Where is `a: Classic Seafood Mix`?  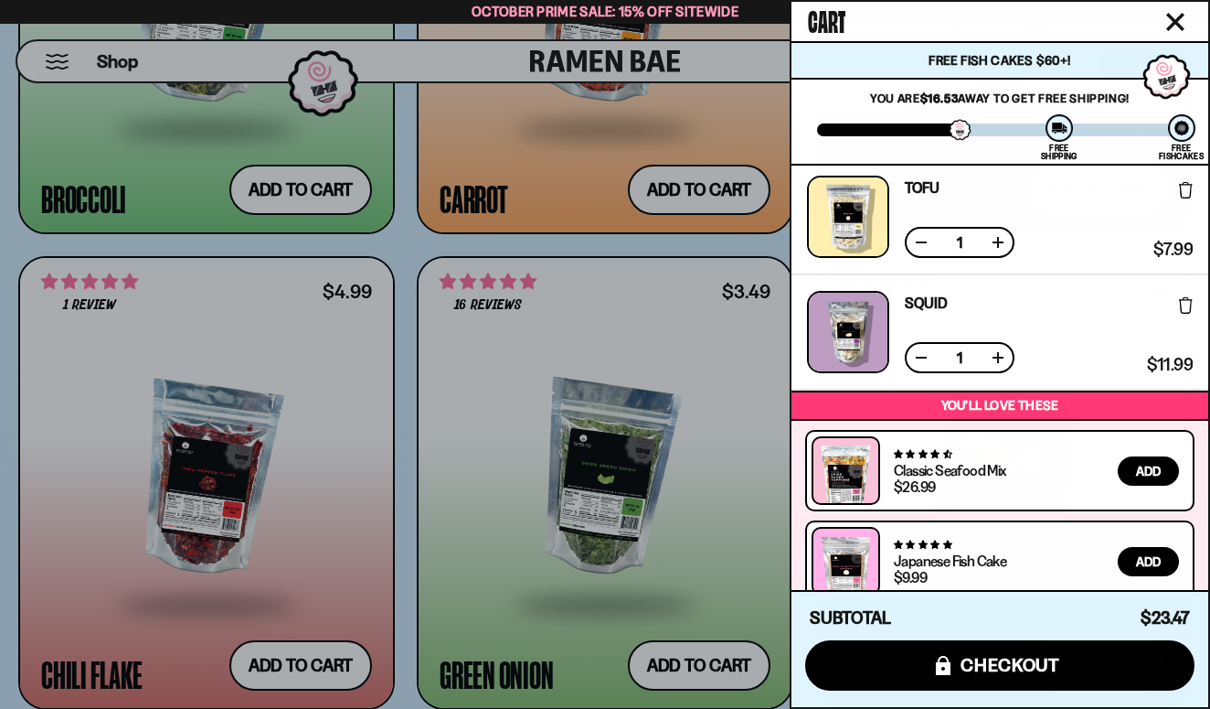 a: Classic Seafood Mix is located at coordinates (950, 470).